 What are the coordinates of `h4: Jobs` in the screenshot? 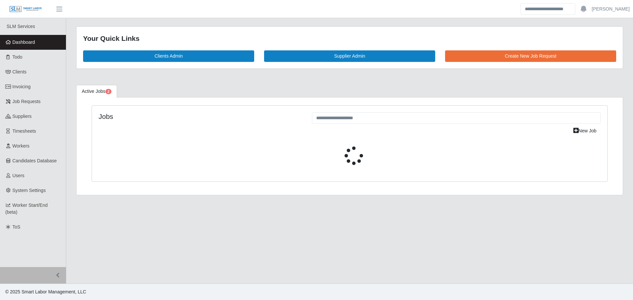 It's located at (200, 116).